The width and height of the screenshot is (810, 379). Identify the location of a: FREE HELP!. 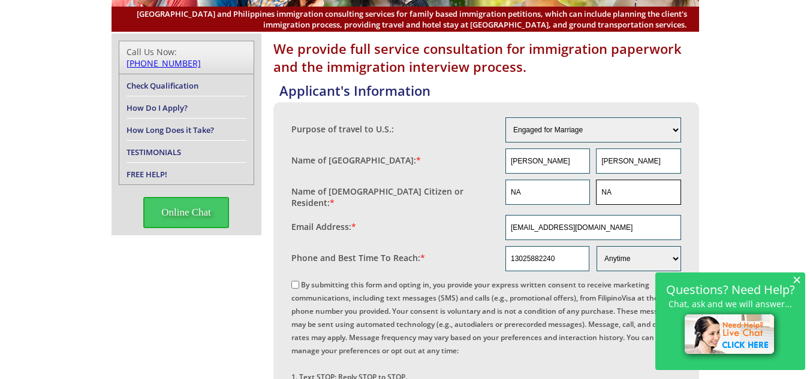
(147, 174).